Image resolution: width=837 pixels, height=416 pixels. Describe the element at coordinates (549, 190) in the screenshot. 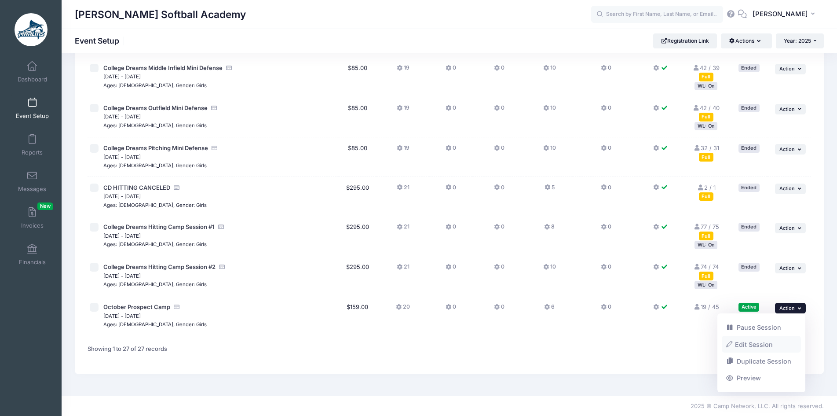

I see `button: 5` at that location.